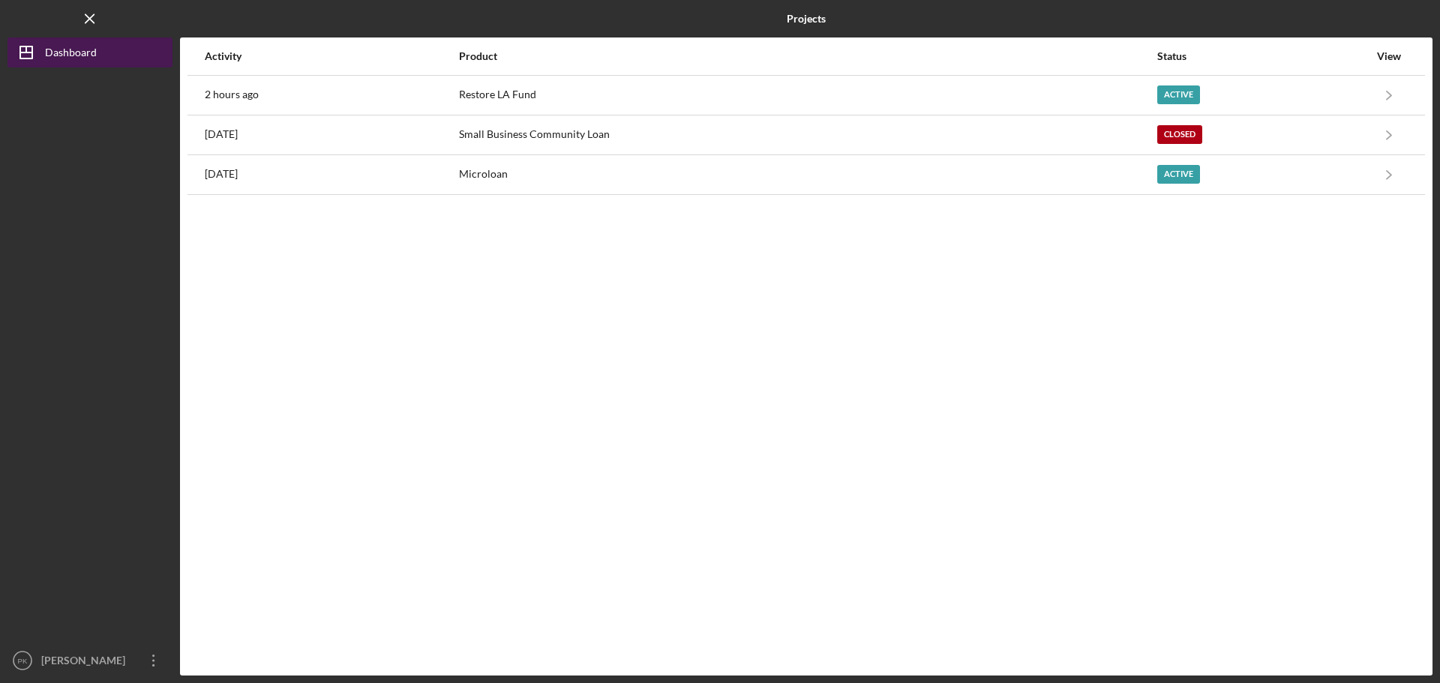  What do you see at coordinates (23, 661) in the screenshot?
I see `text: PK` at bounding box center [23, 661].